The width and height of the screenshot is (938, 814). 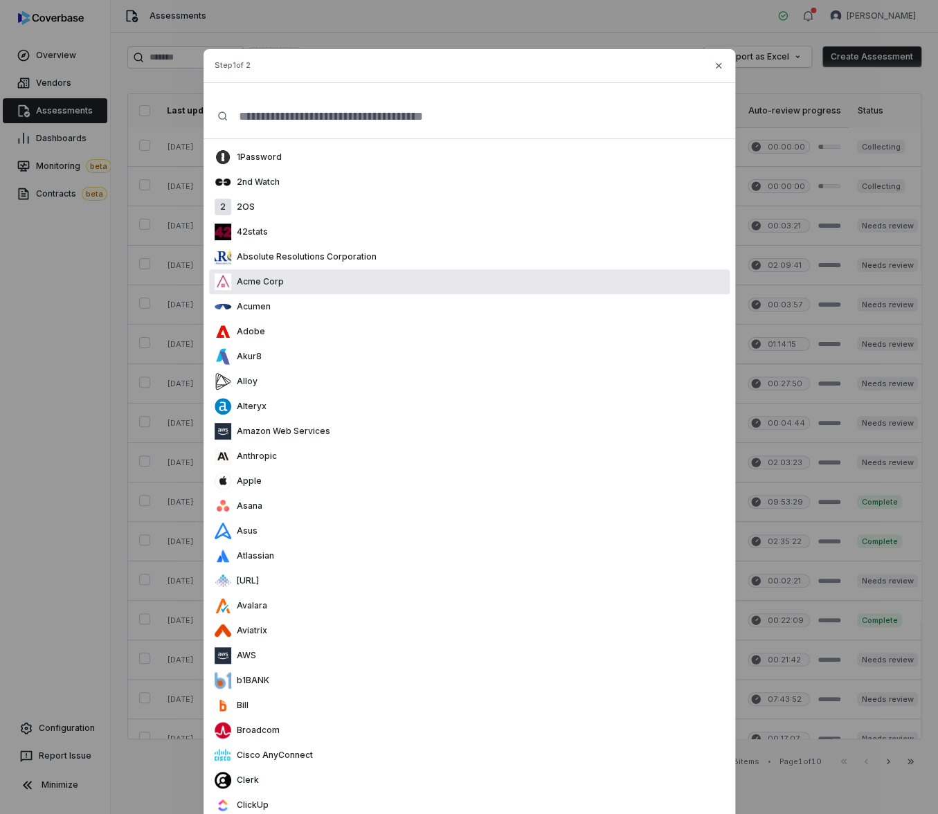 What do you see at coordinates (251, 307) in the screenshot?
I see `p: Acumen` at bounding box center [251, 307].